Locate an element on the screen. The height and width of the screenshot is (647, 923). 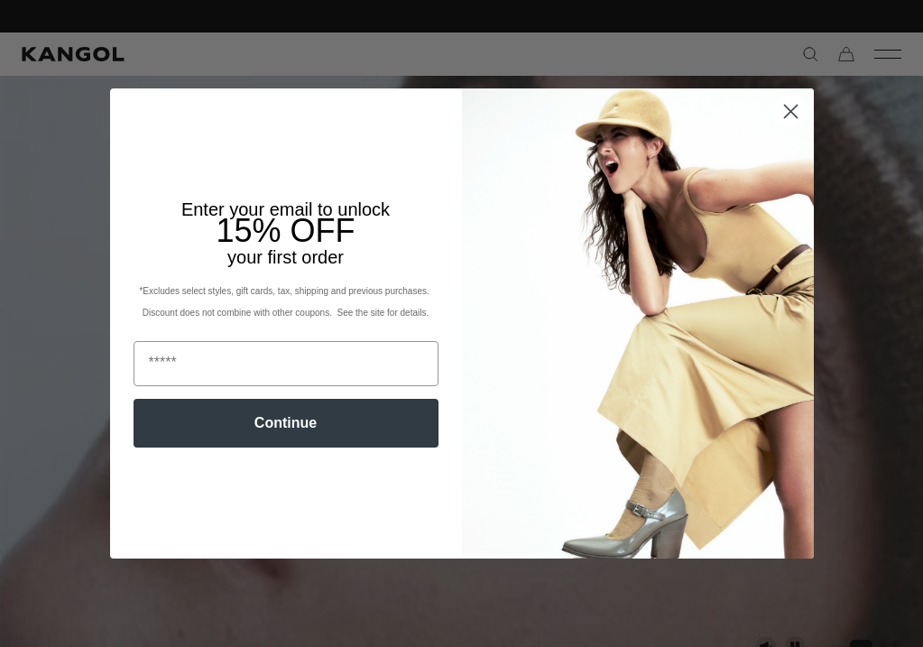
button: Continue is located at coordinates (286, 423).